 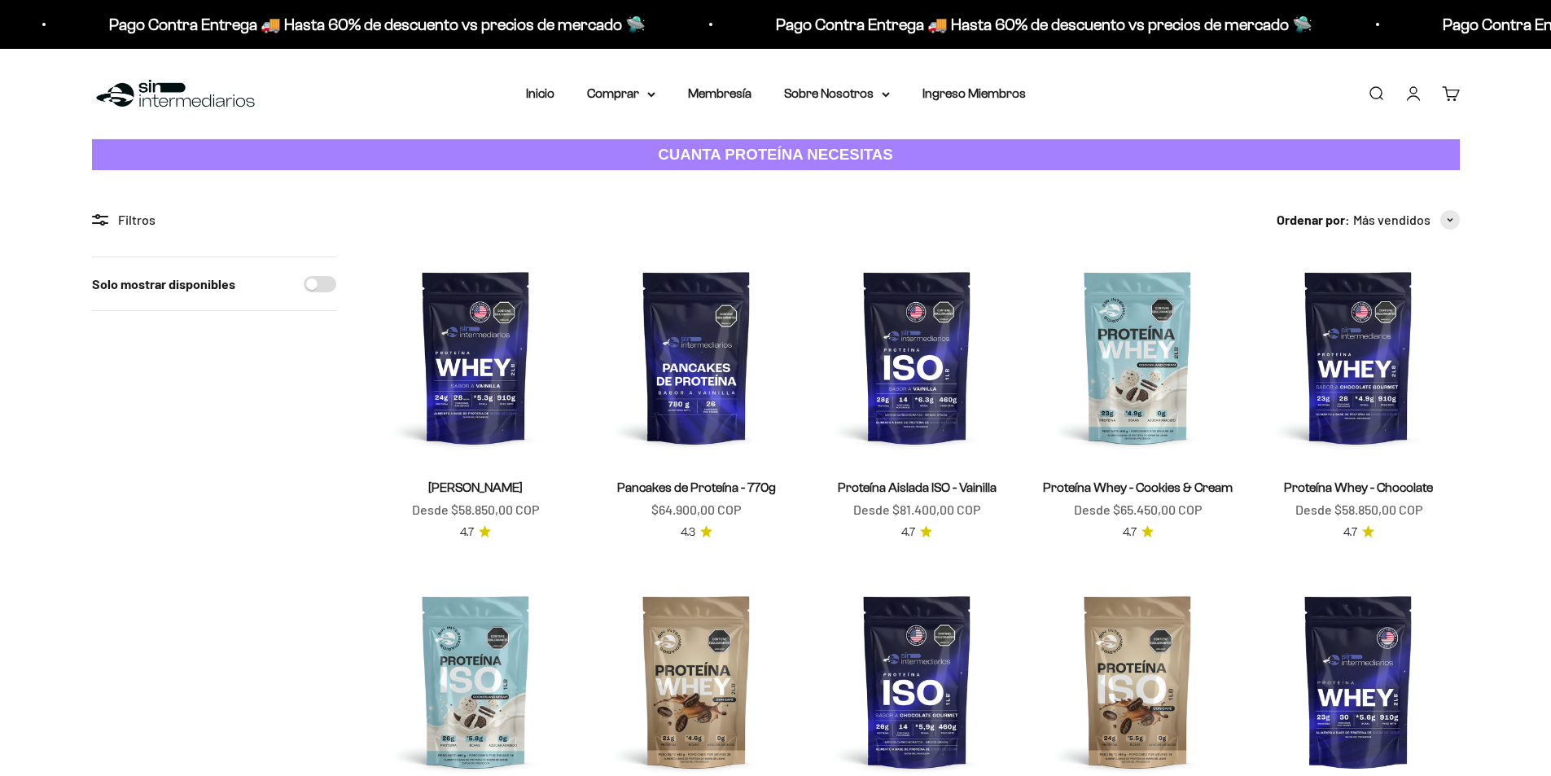 I want to click on a: Inicio, so click(x=540, y=93).